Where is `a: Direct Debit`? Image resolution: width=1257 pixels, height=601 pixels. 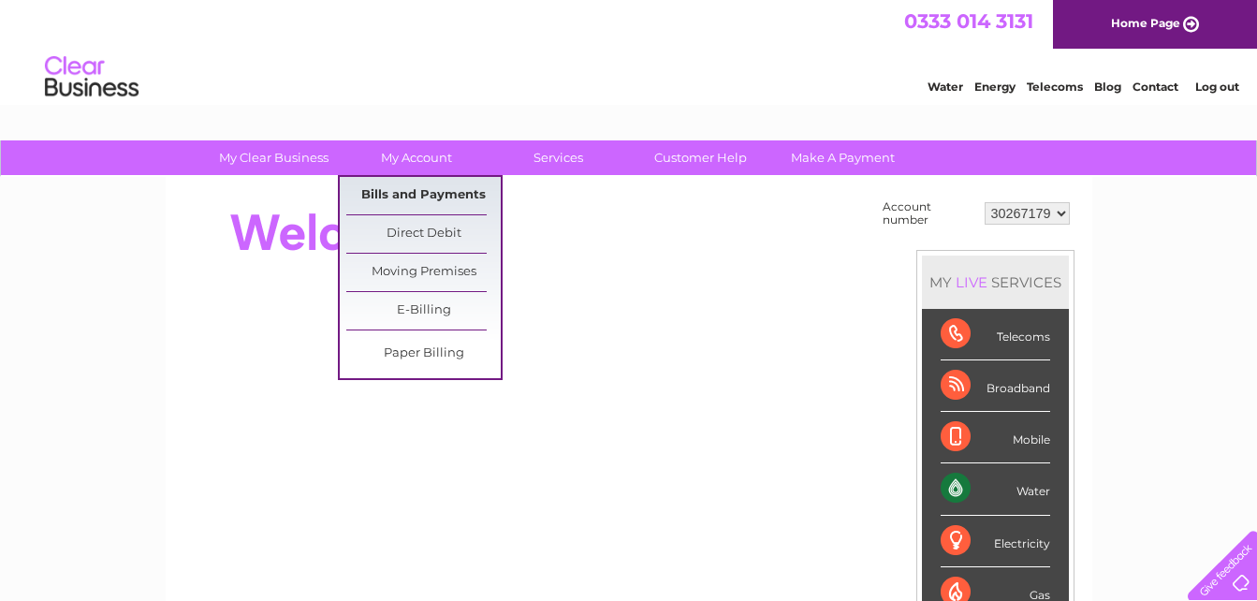 a: Direct Debit is located at coordinates (423, 234).